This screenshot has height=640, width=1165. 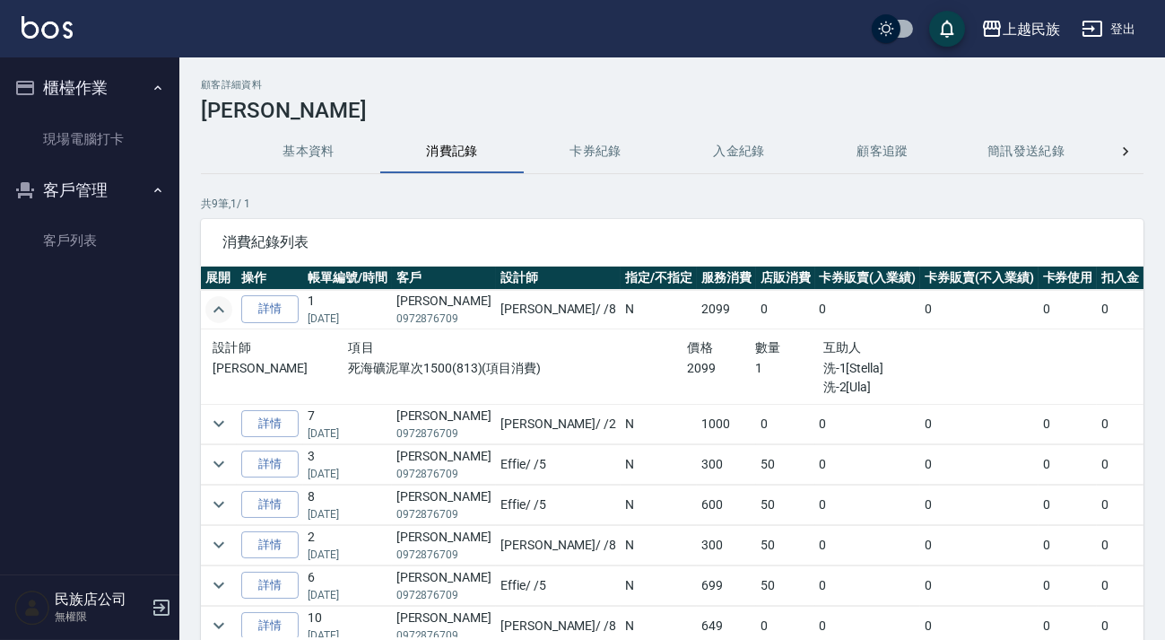 What do you see at coordinates (100, 616) in the screenshot?
I see `p: 無權限` at bounding box center [100, 616].